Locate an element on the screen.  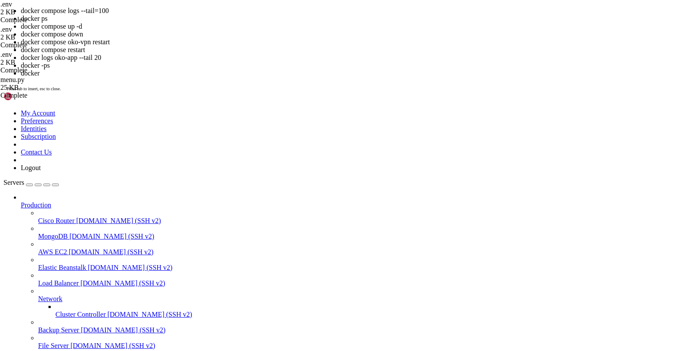
x-row: root@186436:/var/service/oko-vpn-core# dock is located at coordinates (292, 65).